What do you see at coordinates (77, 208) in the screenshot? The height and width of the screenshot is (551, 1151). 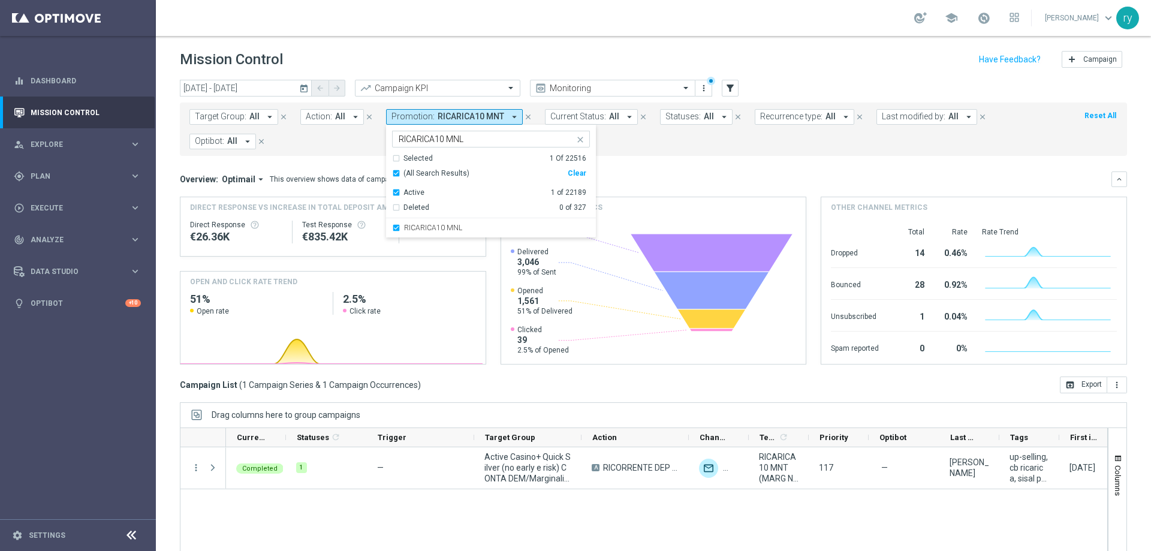 I see `button: play_circle_outline Execute keyboard_arrow_right` at bounding box center [77, 208].